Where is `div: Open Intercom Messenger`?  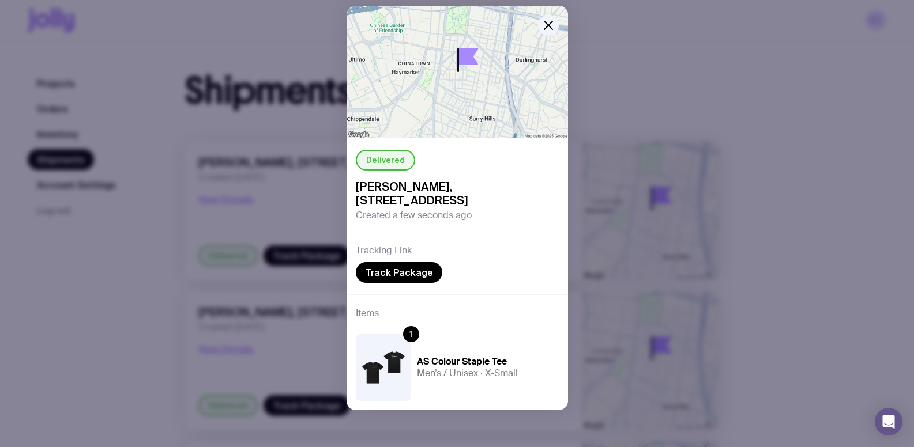 div: Open Intercom Messenger is located at coordinates (888, 422).